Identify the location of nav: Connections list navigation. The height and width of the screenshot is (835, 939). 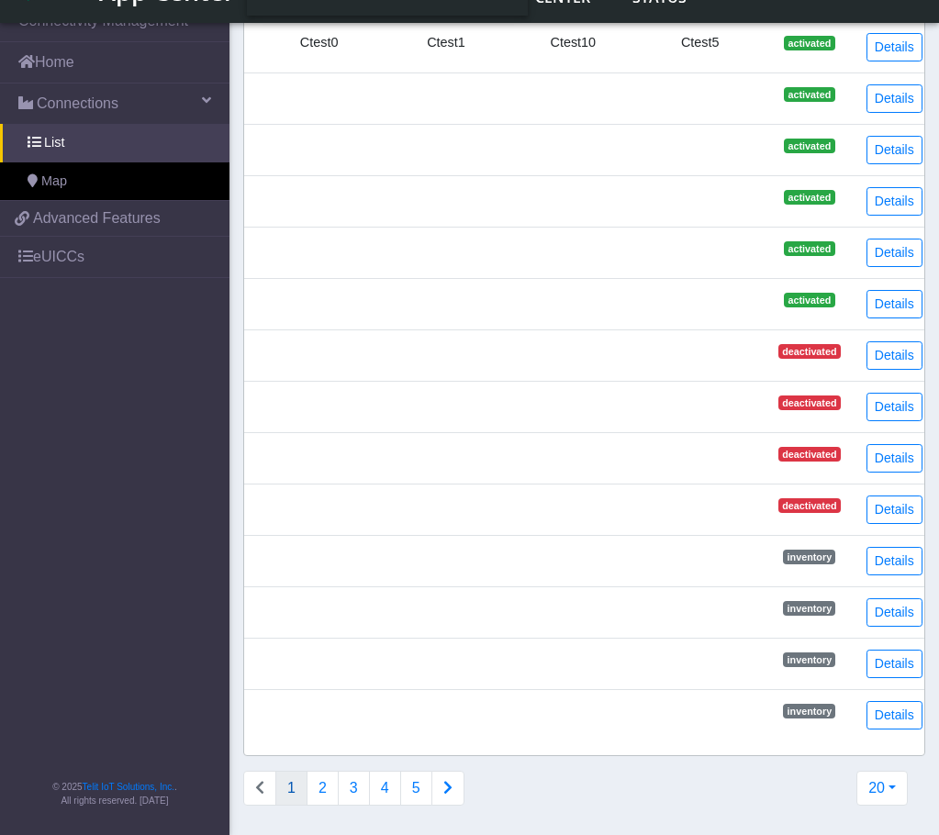
(353, 788).